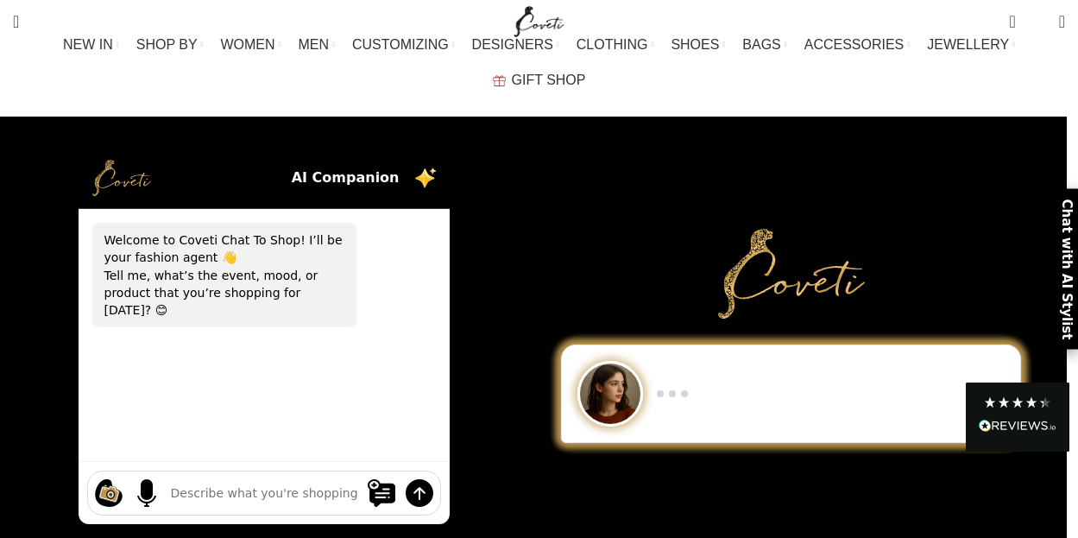 This screenshot has width=1078, height=538. I want to click on span: WOMEN, so click(247, 44).